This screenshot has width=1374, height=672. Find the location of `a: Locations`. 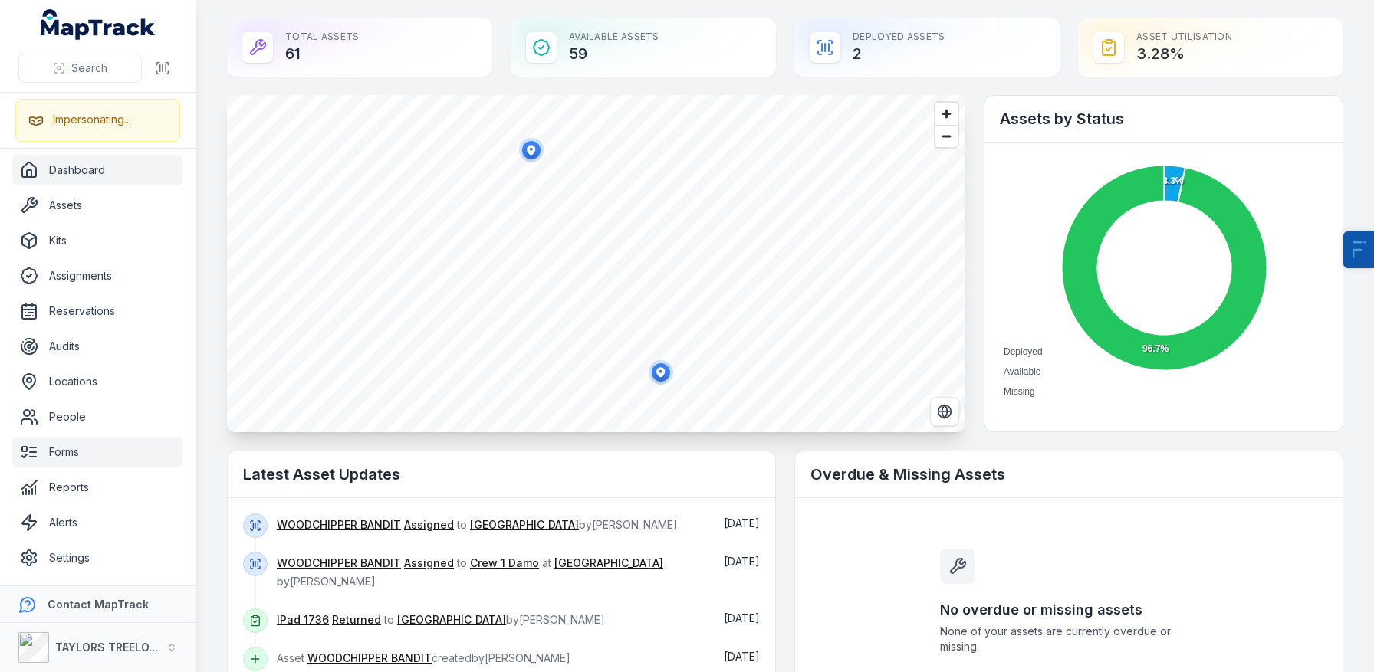

a: Locations is located at coordinates (97, 382).